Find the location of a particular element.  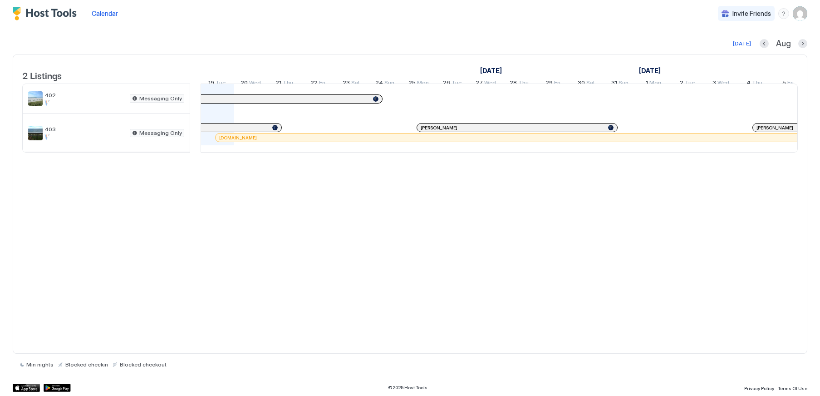

div: Google Play Store is located at coordinates (57, 388).